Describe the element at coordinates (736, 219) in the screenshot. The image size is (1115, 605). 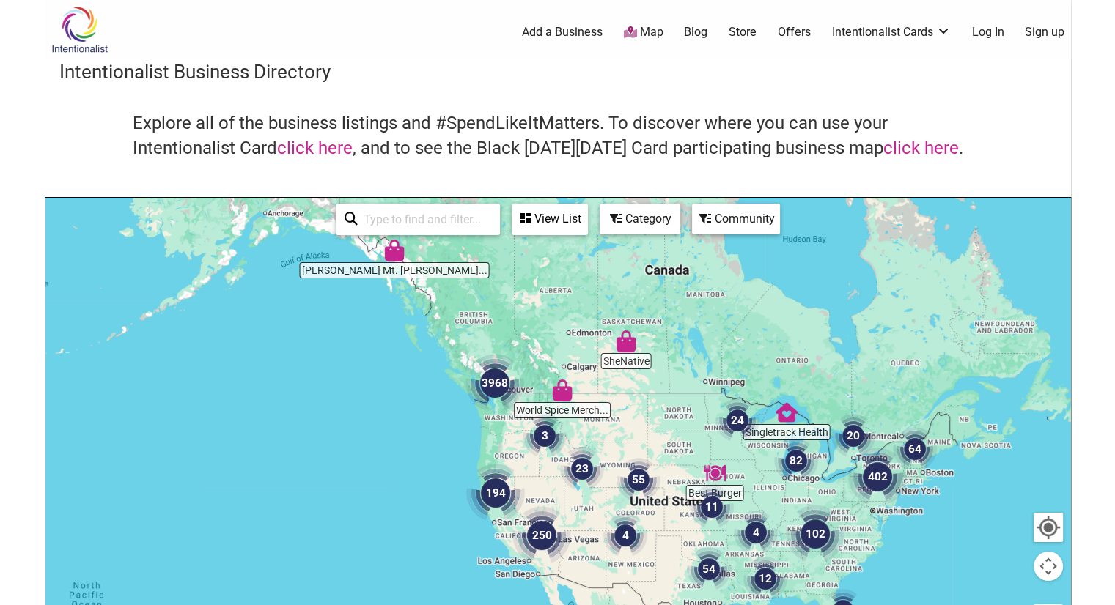
I see `div: Community` at that location.